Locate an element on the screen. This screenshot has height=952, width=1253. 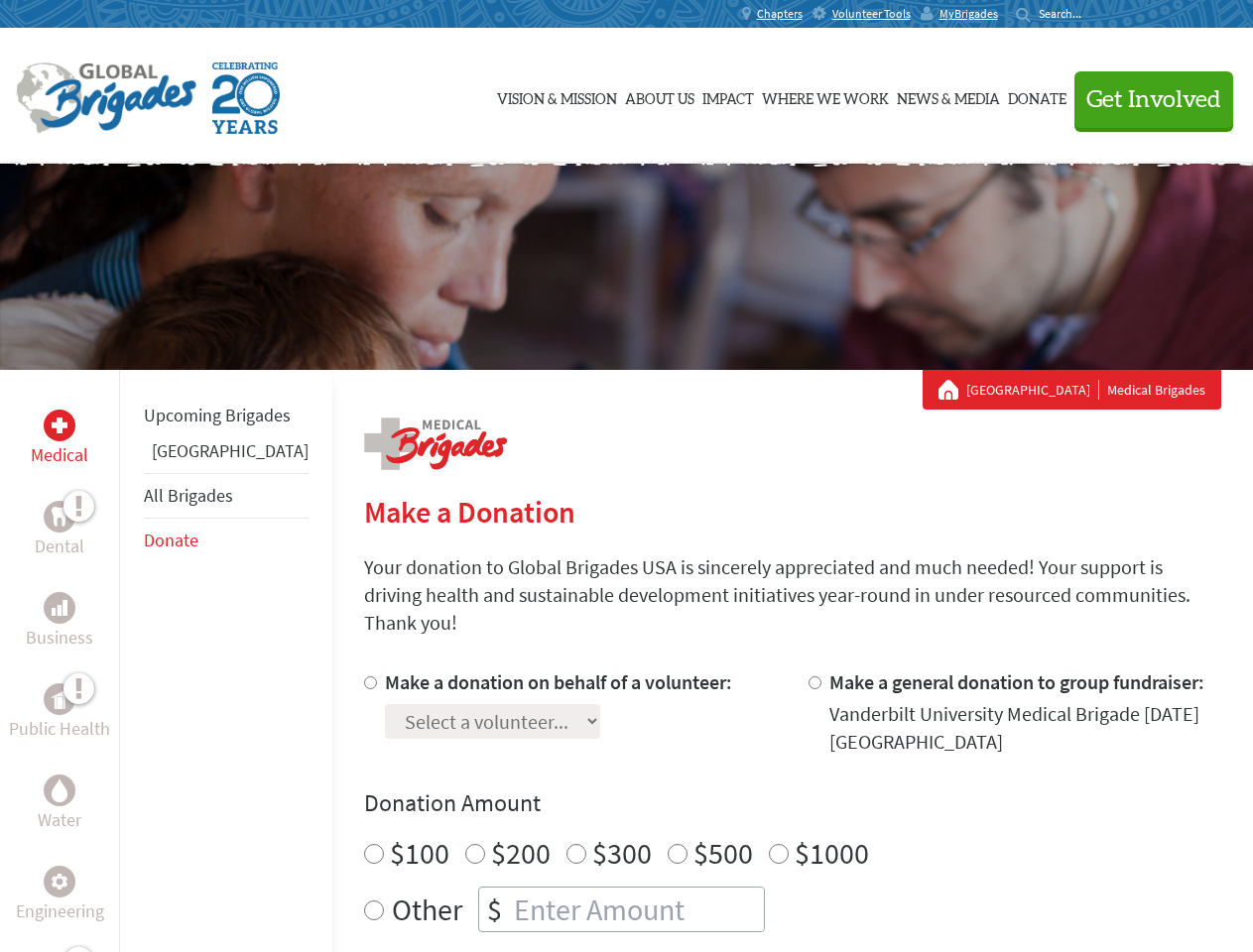
a: All Brigades is located at coordinates (188, 495).